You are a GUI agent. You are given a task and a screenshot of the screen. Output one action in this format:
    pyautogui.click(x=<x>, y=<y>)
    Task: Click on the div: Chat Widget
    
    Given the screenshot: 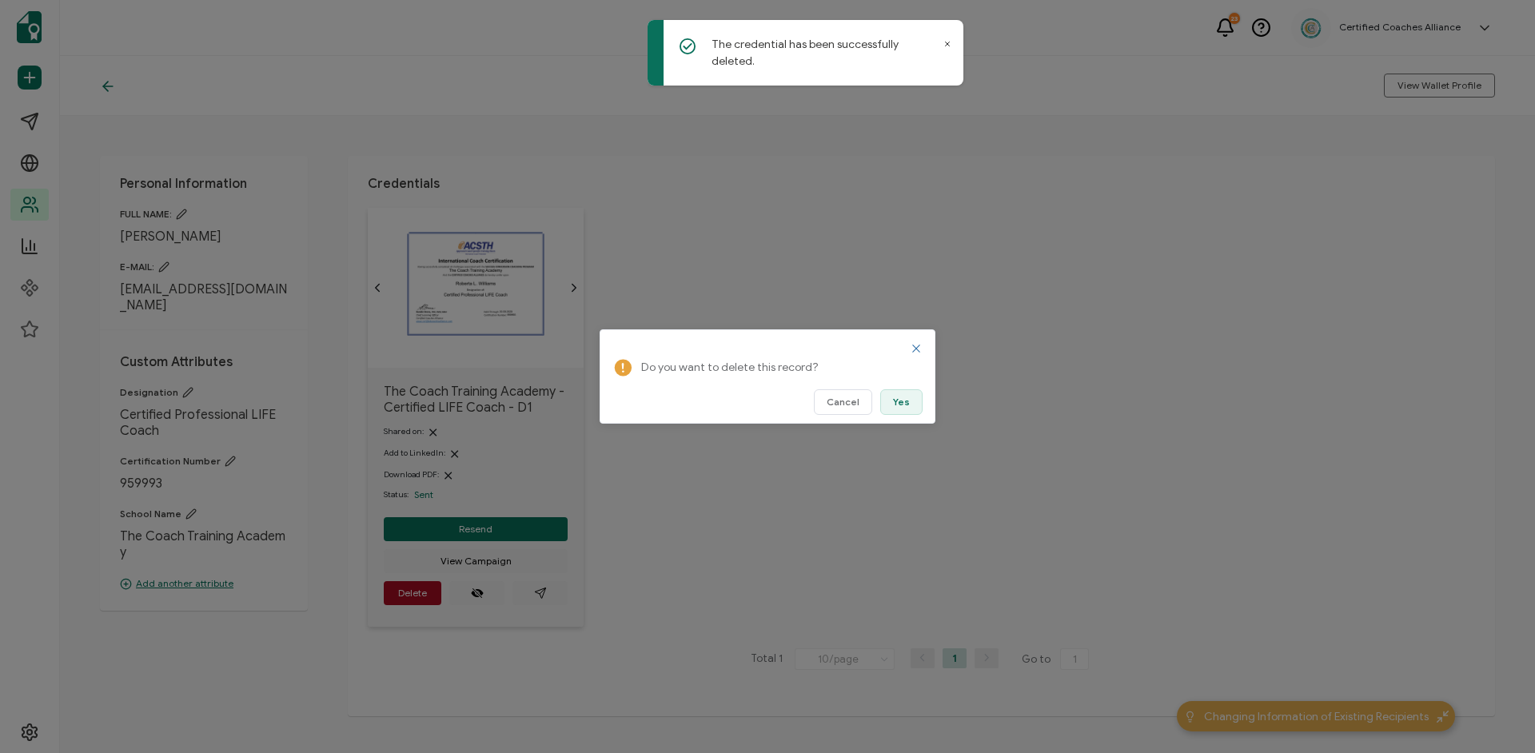 What is the action you would take?
    pyautogui.click(x=1495, y=715)
    